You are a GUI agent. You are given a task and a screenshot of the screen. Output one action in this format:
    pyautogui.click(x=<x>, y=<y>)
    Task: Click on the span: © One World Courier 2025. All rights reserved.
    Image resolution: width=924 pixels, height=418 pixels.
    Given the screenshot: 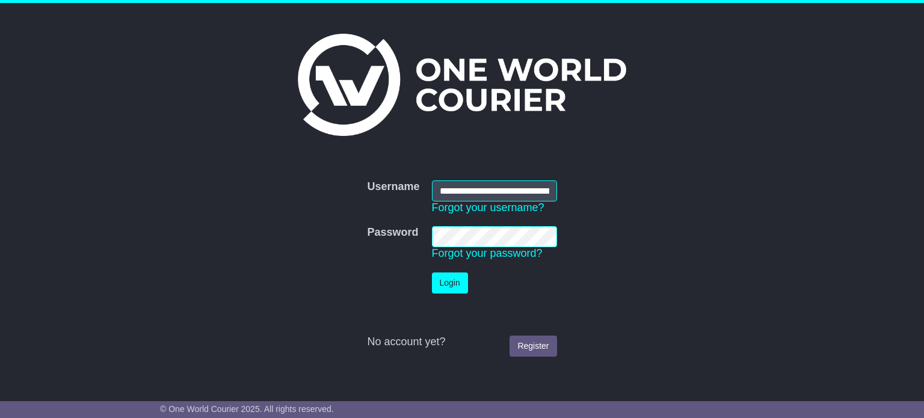 What is the action you would take?
    pyautogui.click(x=247, y=409)
    